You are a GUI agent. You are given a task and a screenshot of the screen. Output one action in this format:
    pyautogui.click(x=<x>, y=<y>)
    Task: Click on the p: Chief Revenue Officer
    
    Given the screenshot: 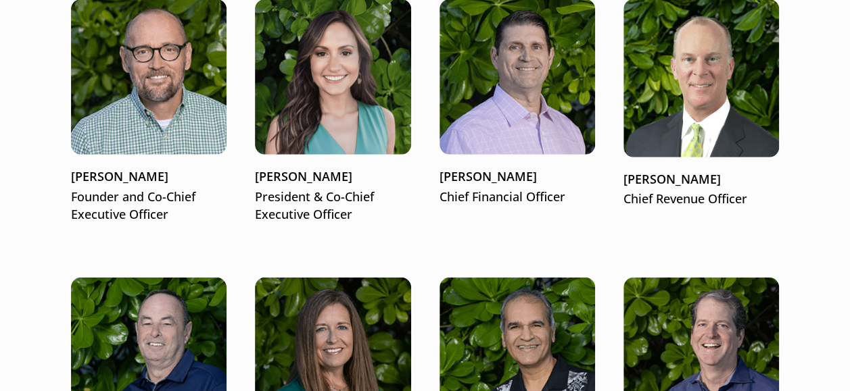 What is the action you would take?
    pyautogui.click(x=701, y=199)
    